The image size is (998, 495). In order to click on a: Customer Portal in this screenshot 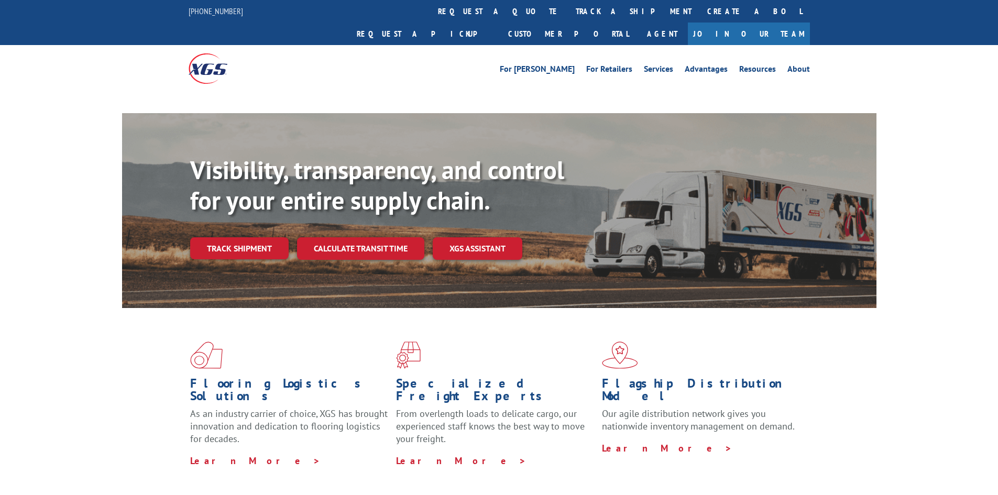, I will do `click(569, 34)`.